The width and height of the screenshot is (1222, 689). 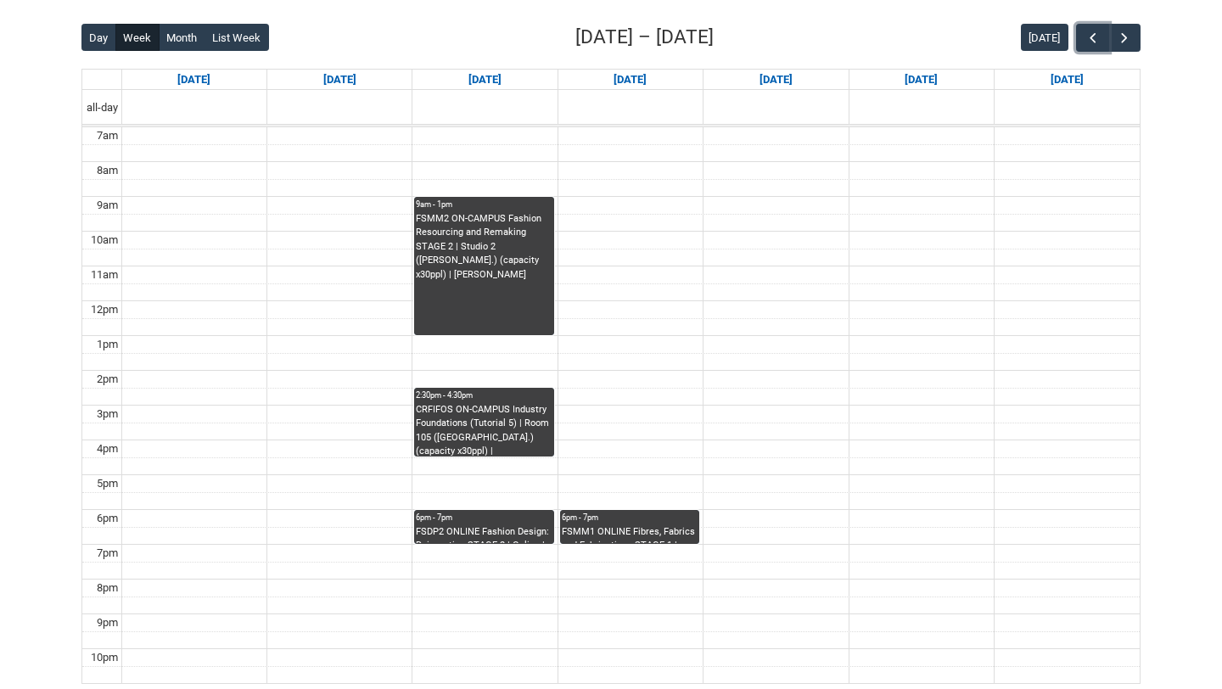 I want to click on div: 9am, so click(x=107, y=205).